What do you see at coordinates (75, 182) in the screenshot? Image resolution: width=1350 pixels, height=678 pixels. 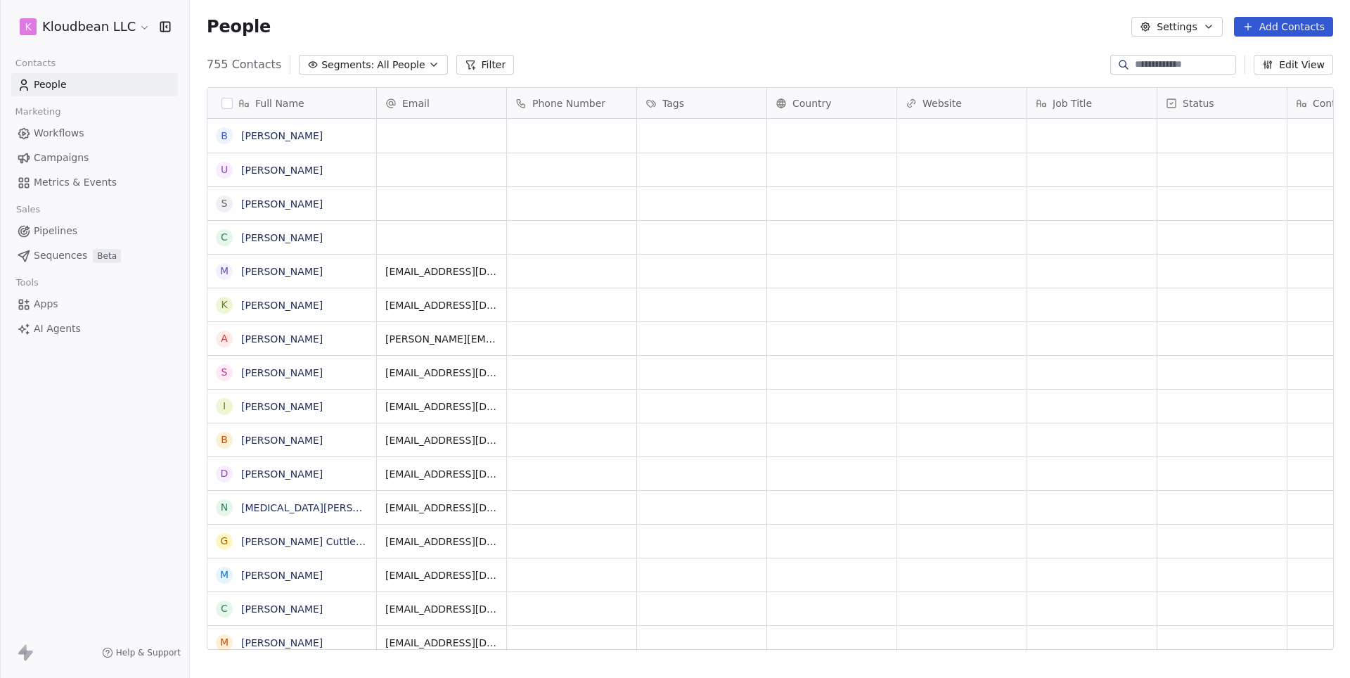 I see `span: Metrics & Events` at bounding box center [75, 182].